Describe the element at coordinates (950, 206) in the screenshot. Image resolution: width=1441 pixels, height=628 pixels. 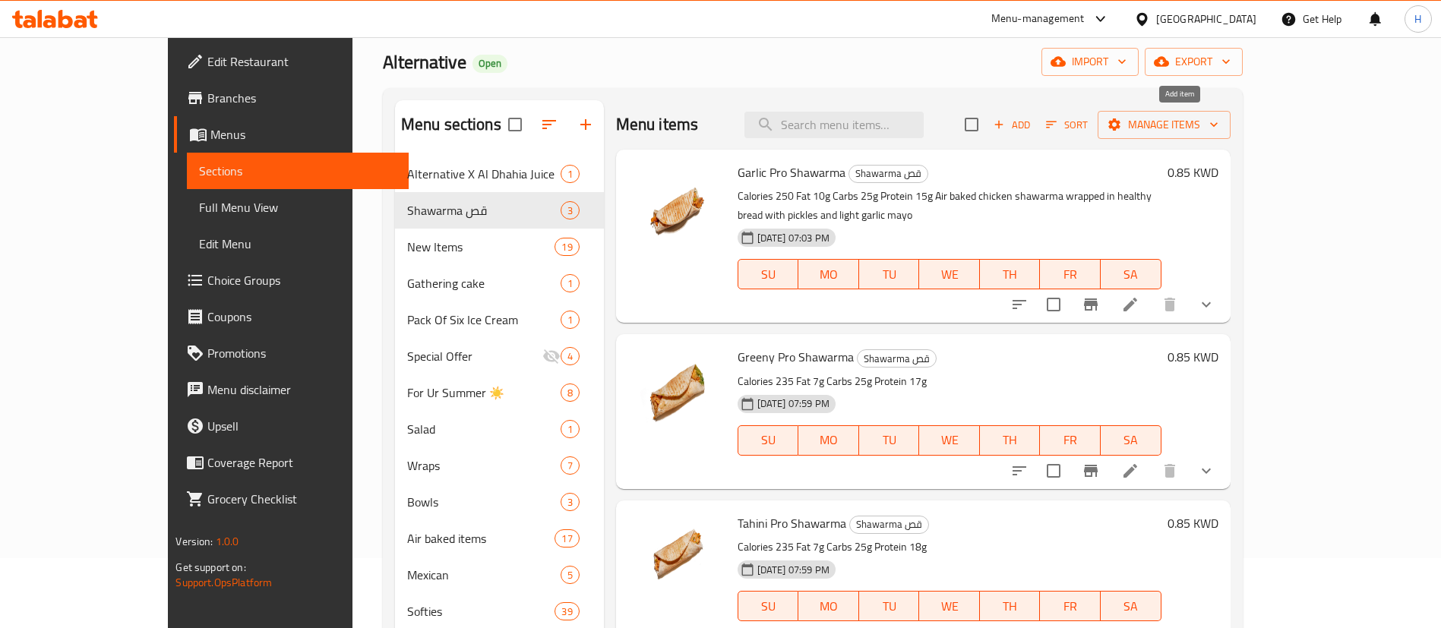
I see `p: Calories 250 Fat 10g Carbs 25g Protein 15g Air baked chicken shawarma wrapped in healthy bread wi...` at that location.